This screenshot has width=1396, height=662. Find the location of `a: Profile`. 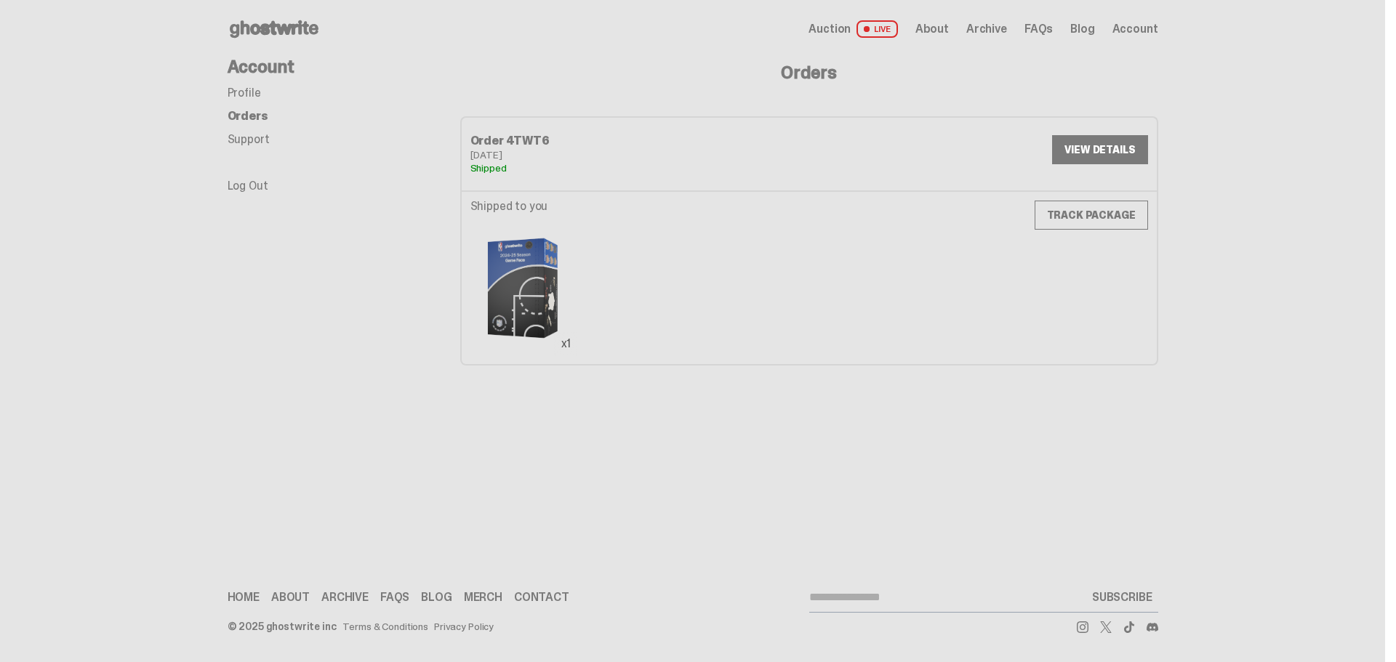

a: Profile is located at coordinates (244, 92).